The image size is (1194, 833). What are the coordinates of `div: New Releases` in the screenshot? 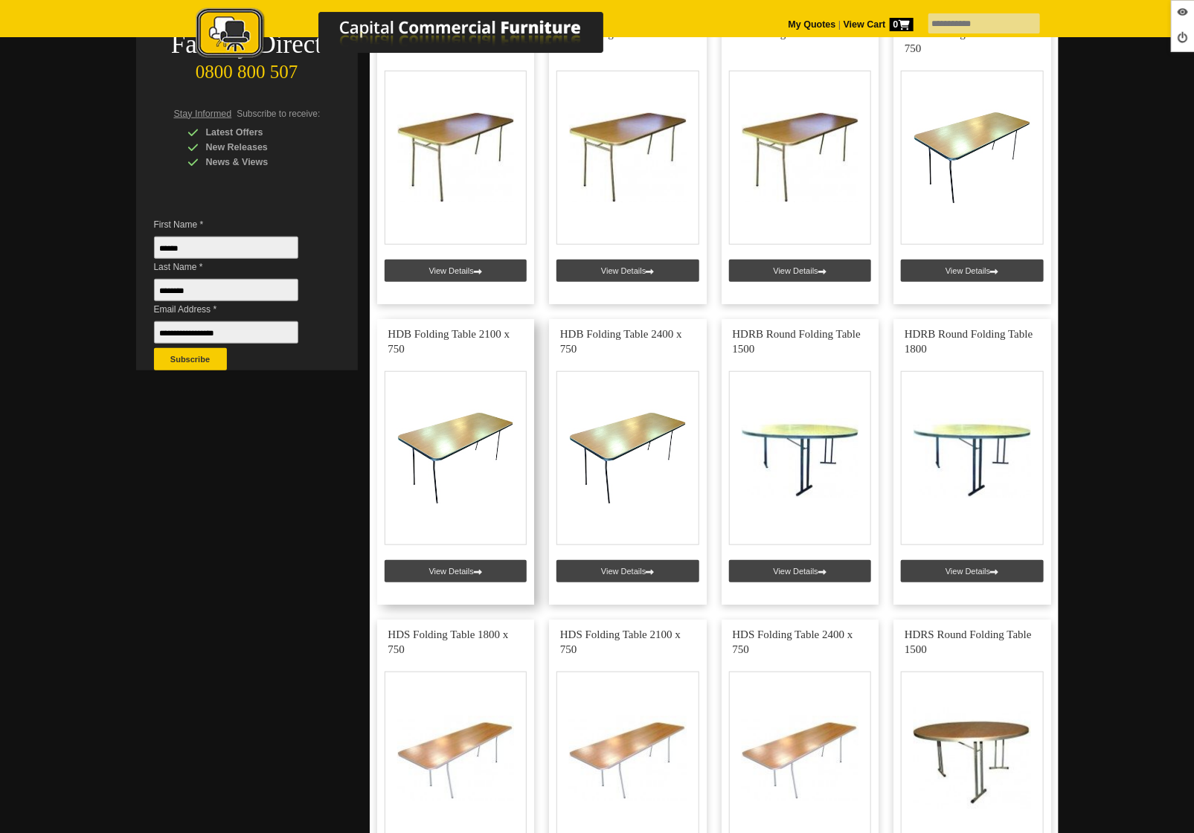 It's located at (258, 147).